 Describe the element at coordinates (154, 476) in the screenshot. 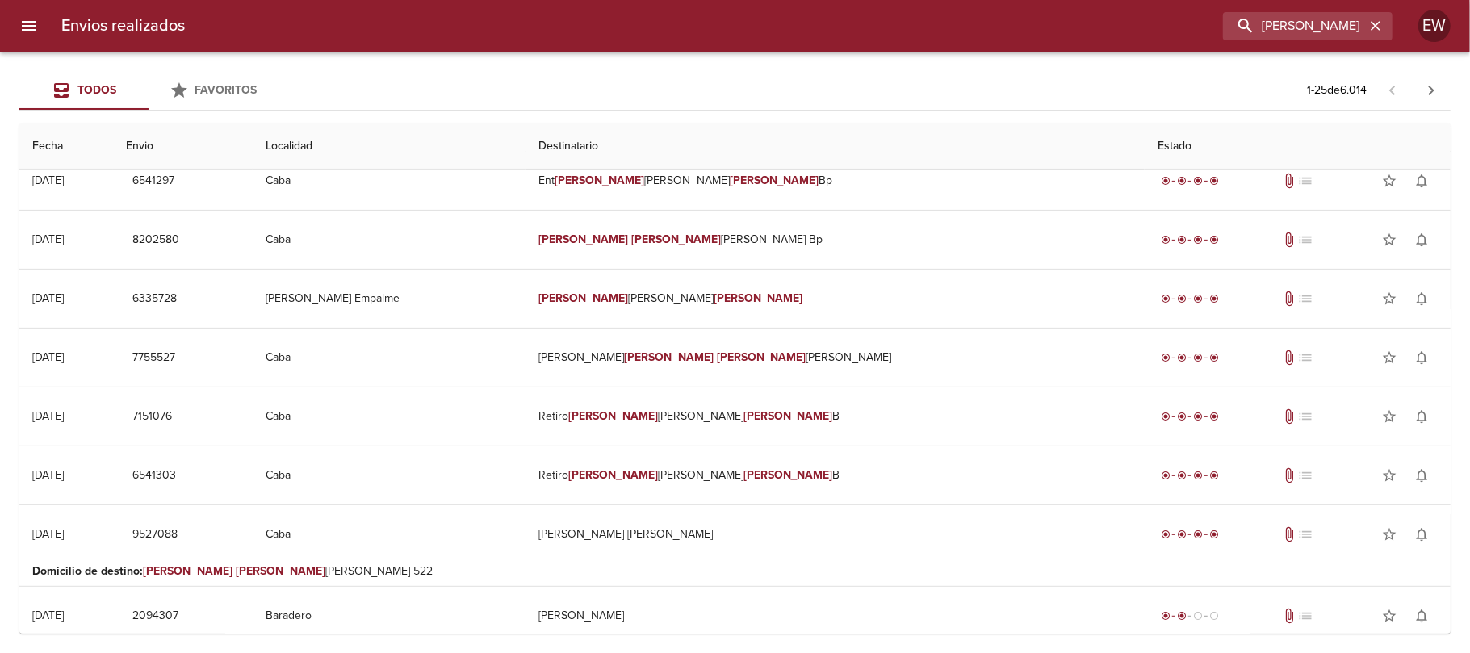

I see `button: 6541303` at that location.